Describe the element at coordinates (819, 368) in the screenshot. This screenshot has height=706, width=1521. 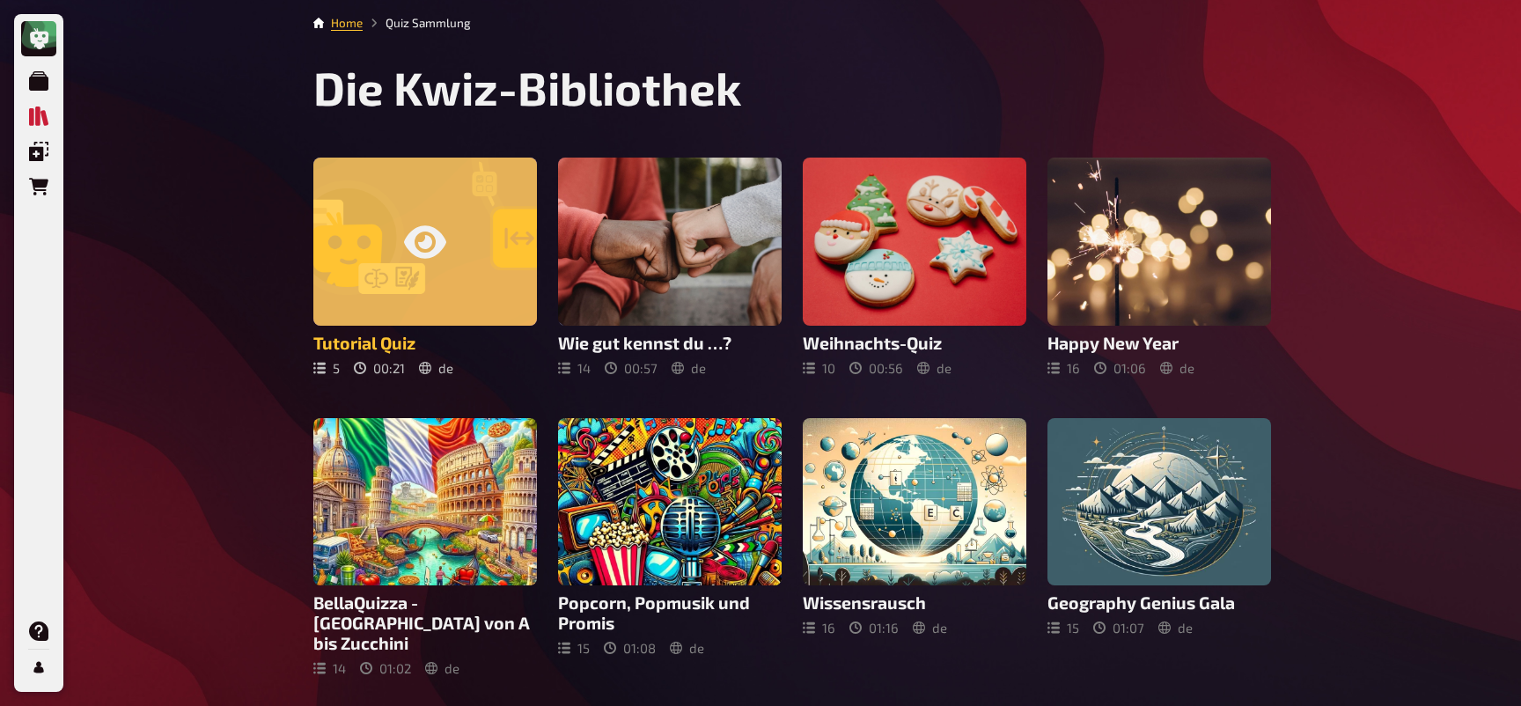
I see `div: 10` at that location.